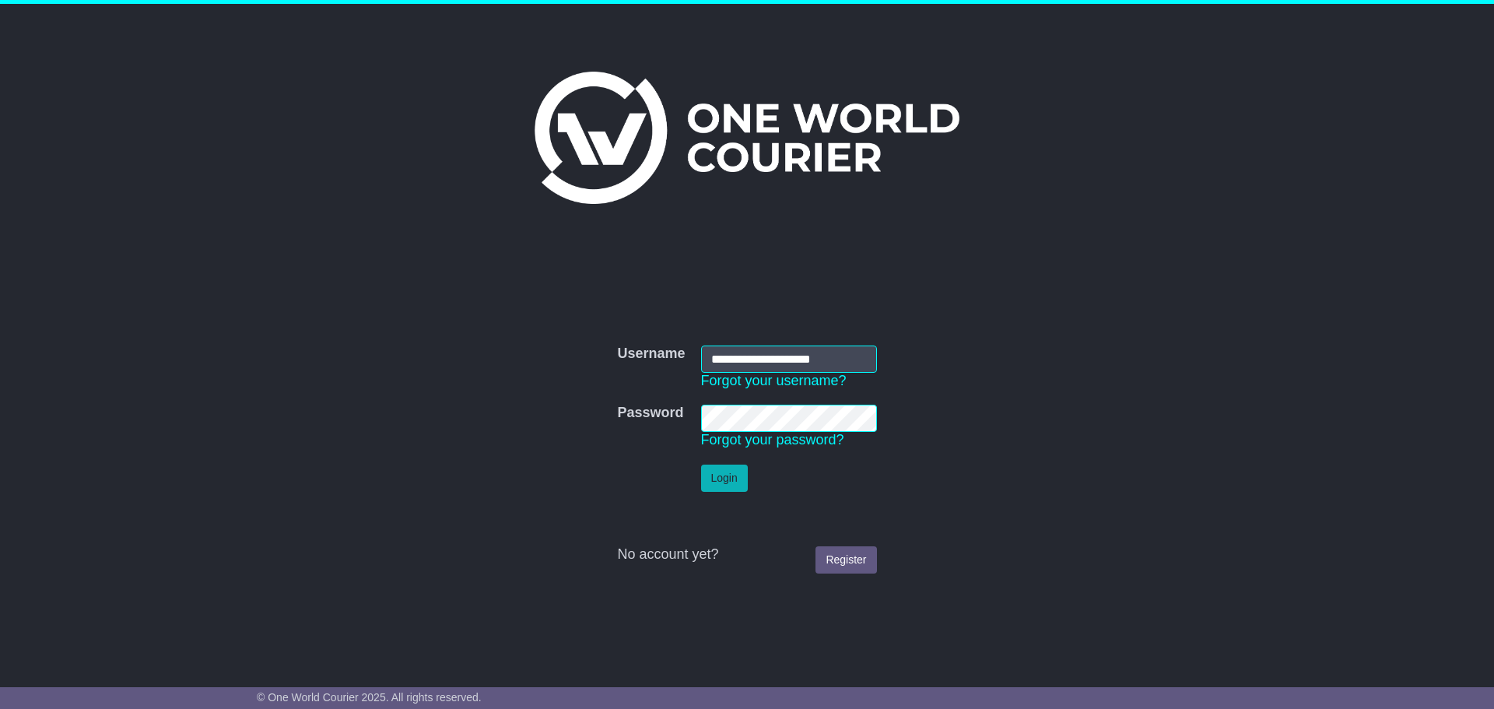  Describe the element at coordinates (650, 354) in the screenshot. I see `label: Username` at that location.